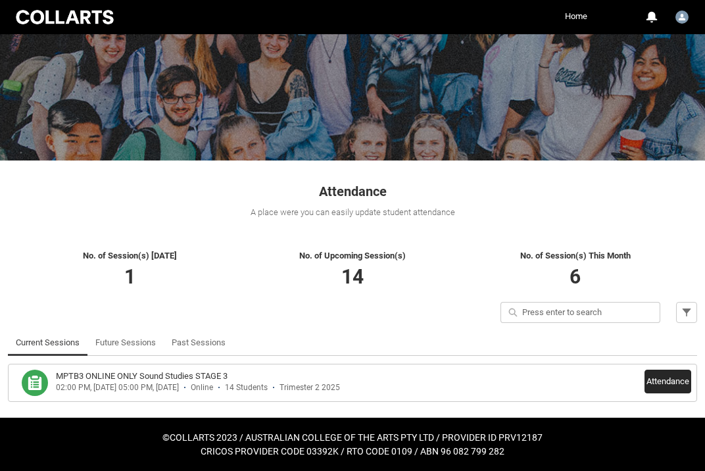  Describe the element at coordinates (687, 312) in the screenshot. I see `button: Filter` at that location.